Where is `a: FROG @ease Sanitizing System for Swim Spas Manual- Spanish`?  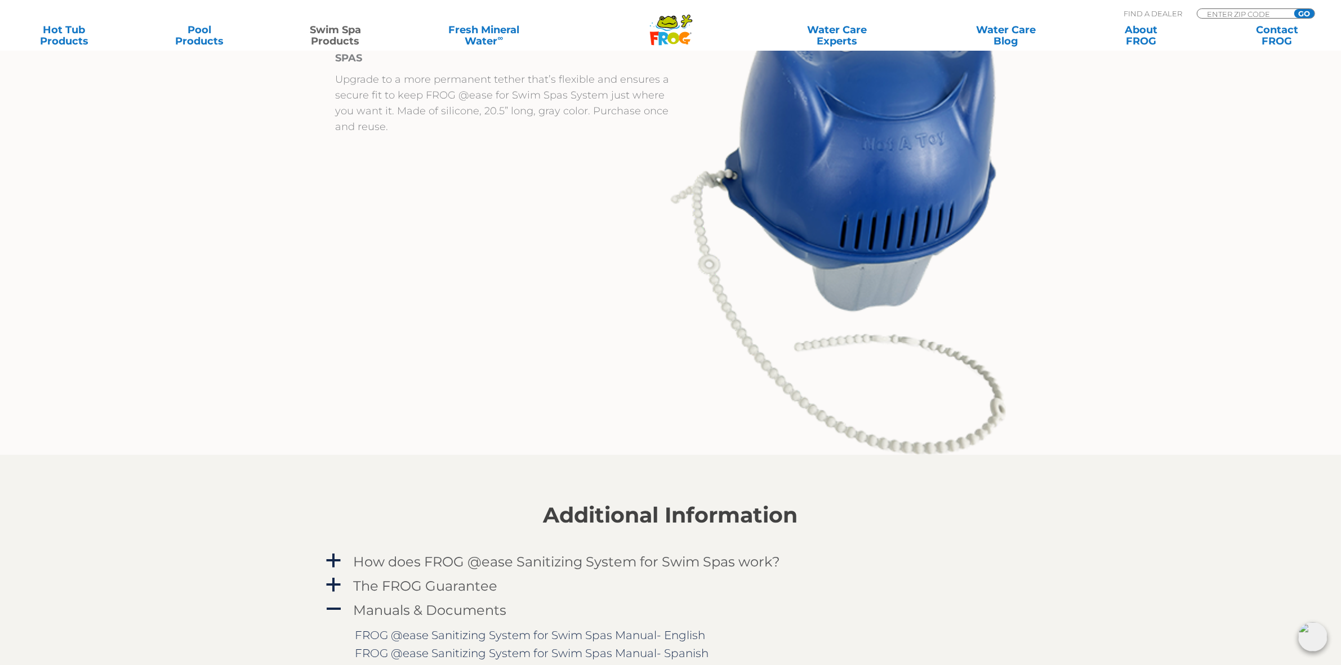
a: FROG @ease Sanitizing System for Swim Spas Manual- Spanish is located at coordinates (532, 653).